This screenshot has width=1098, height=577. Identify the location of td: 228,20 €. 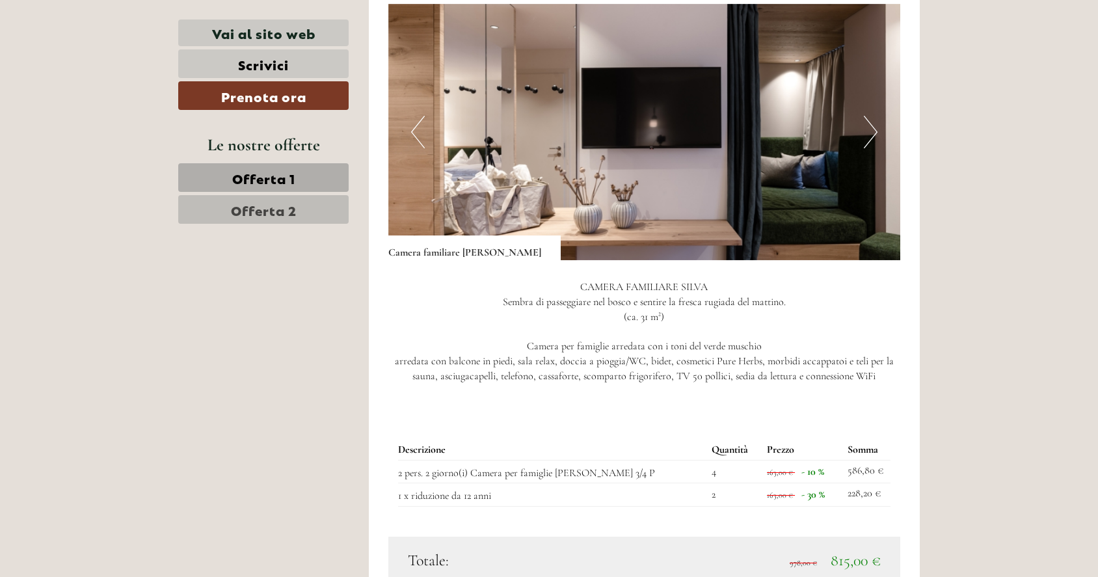
(866, 495).